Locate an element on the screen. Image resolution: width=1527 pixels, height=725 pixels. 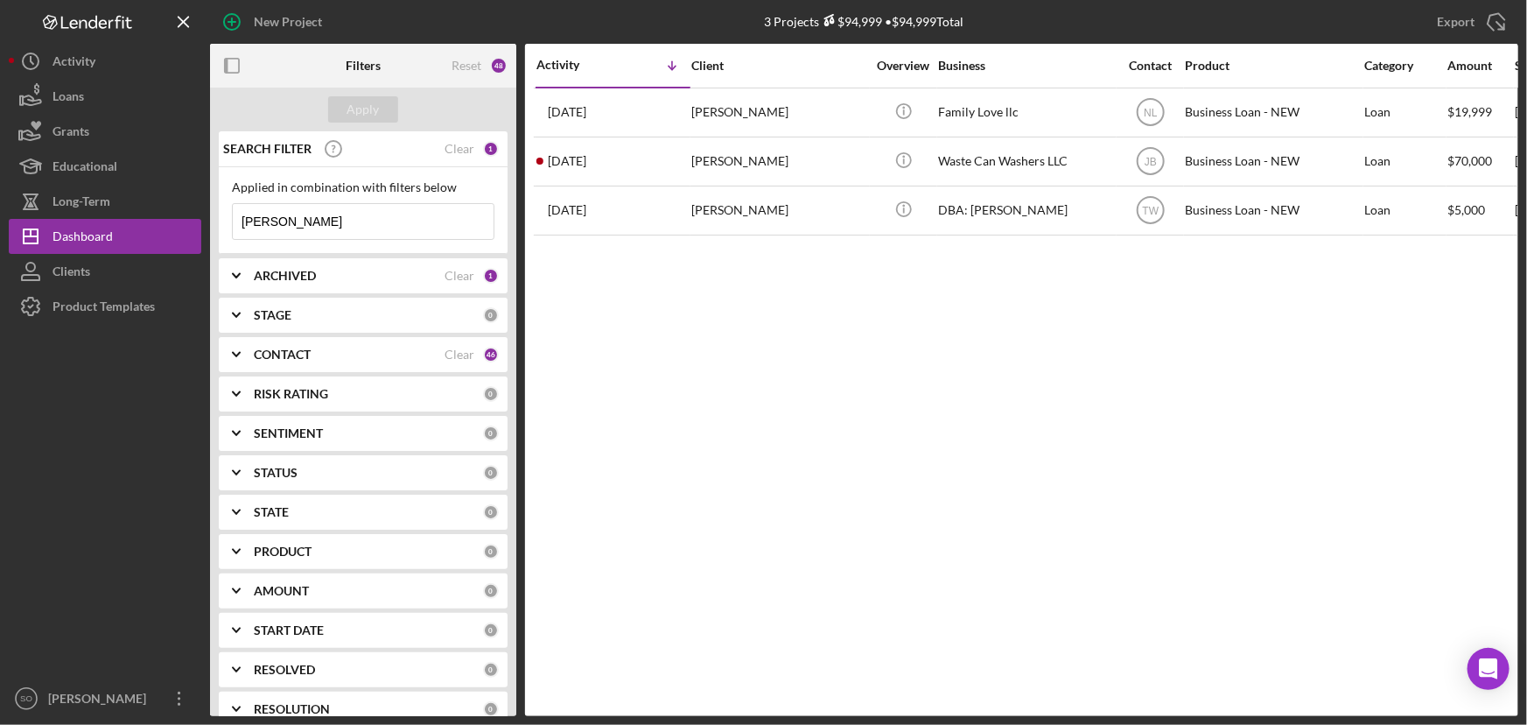
button: Clients is located at coordinates (105, 271).